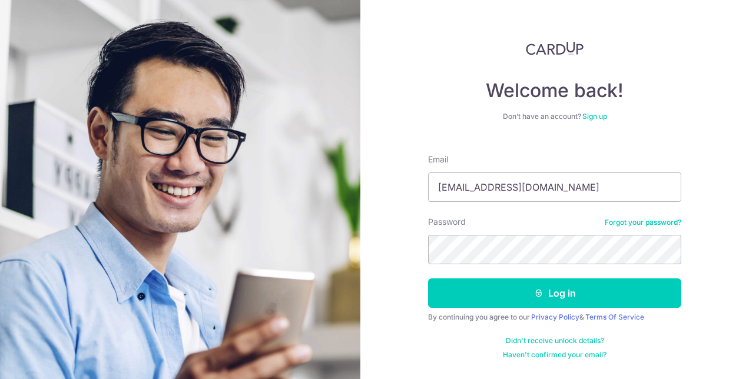  What do you see at coordinates (615, 317) in the screenshot?
I see `a: Terms Of Service` at bounding box center [615, 317].